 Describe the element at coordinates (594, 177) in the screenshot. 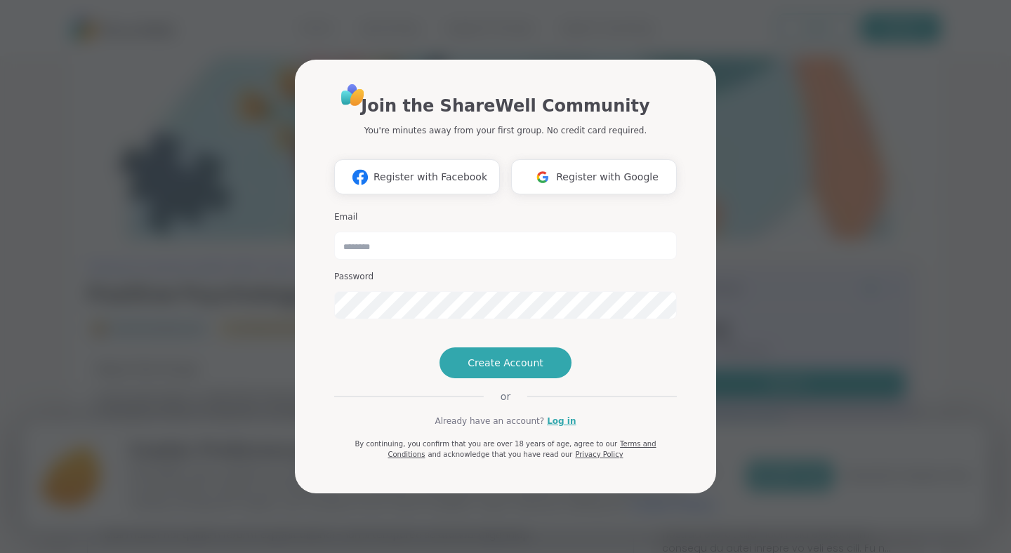

I see `button: Register with Google` at that location.